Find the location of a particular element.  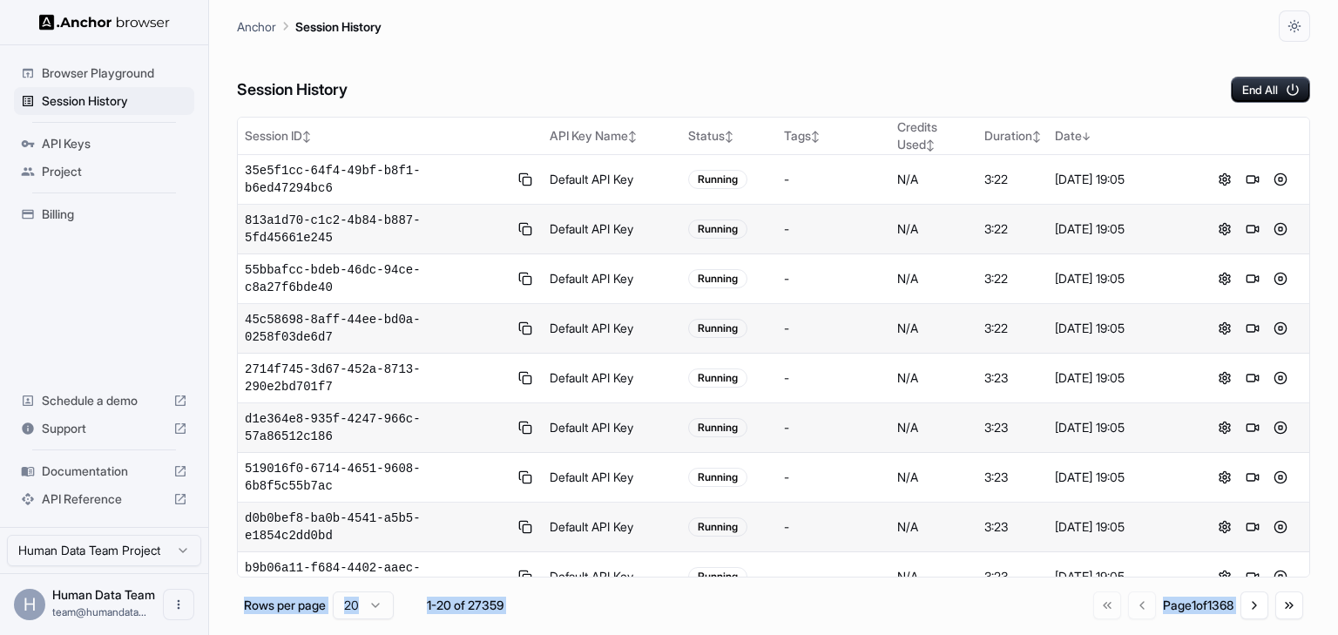

div: Duration is located at coordinates (1012, 136).